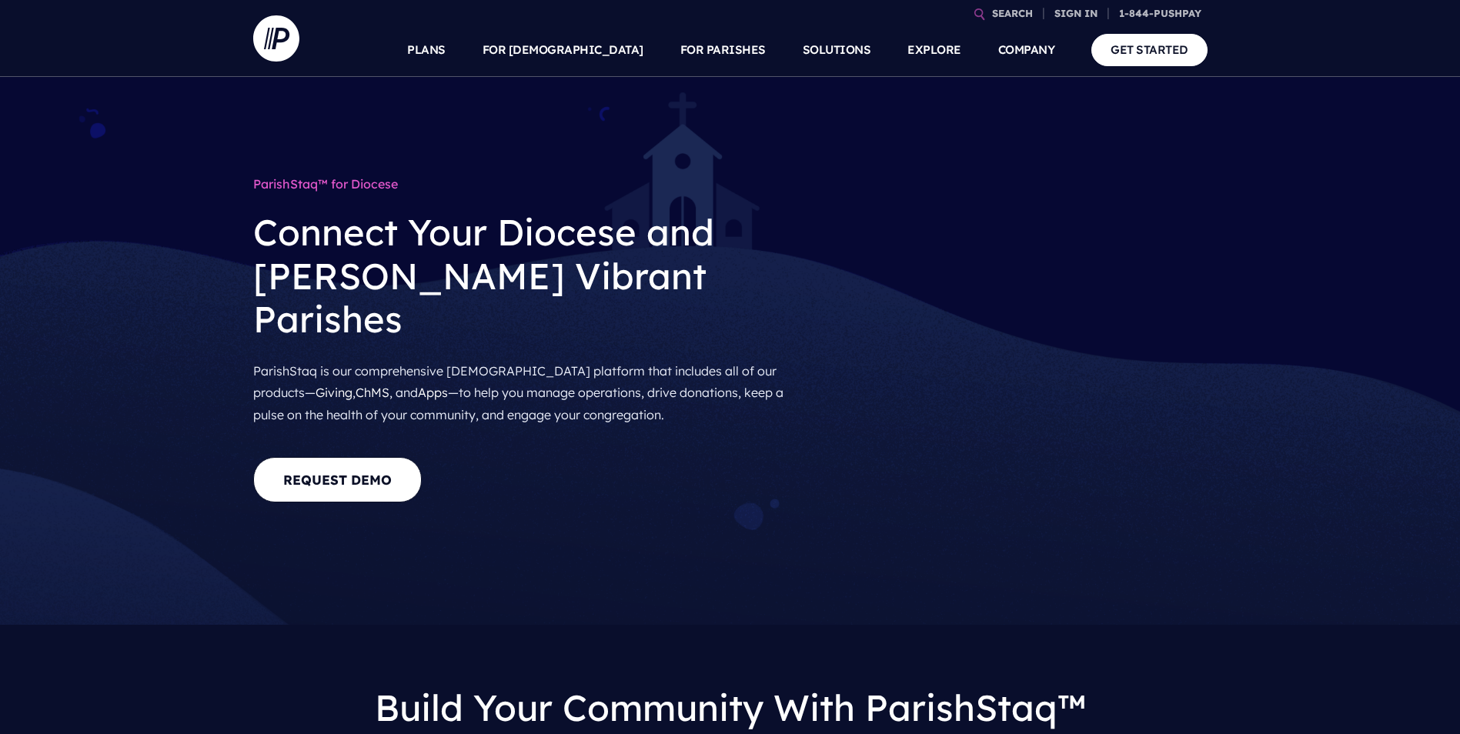 The height and width of the screenshot is (734, 1460). Describe the element at coordinates (432, 392) in the screenshot. I see `a: Apps` at that location.